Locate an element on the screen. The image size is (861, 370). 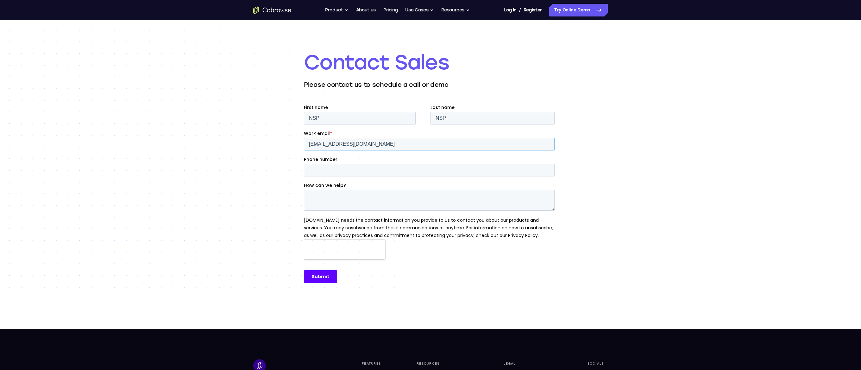
button: Product is located at coordinates (337, 10).